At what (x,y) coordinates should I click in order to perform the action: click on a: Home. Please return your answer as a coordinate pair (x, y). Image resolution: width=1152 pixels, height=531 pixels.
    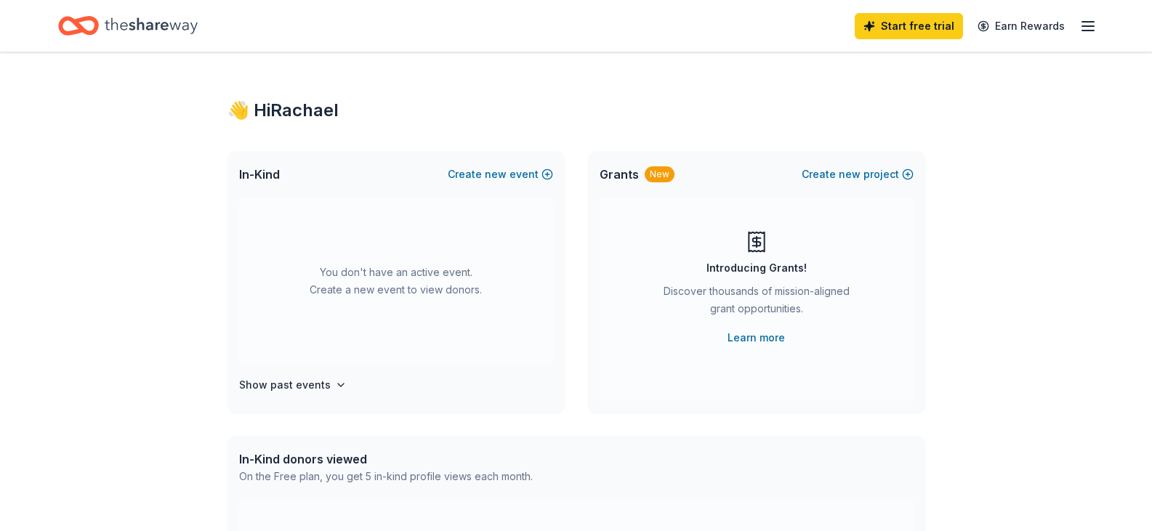
    Looking at the image, I should click on (128, 25).